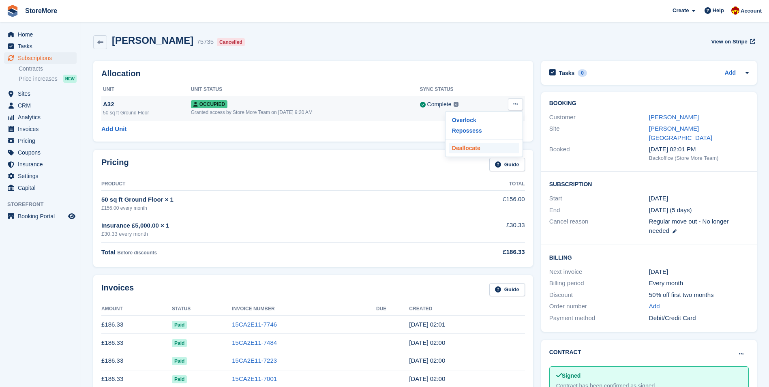 This screenshot has width=769, height=387. What do you see at coordinates (254, 378) in the screenshot?
I see `a: 15CA2E11-7001` at bounding box center [254, 378].